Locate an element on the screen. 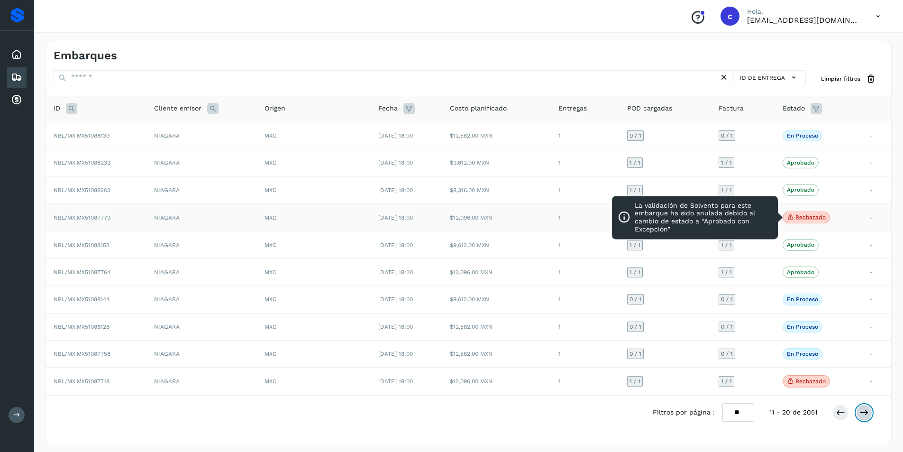 This screenshot has height=452, width=903. h4: Embarques is located at coordinates (85, 55).